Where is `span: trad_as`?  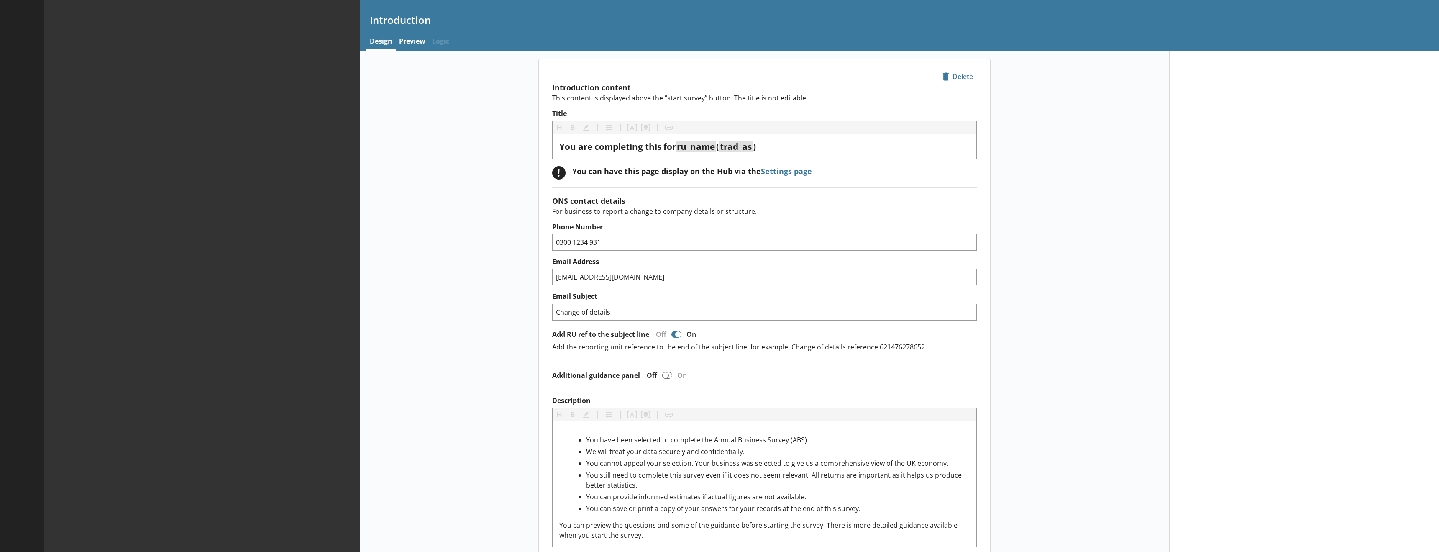
span: trad_as is located at coordinates (736, 146).